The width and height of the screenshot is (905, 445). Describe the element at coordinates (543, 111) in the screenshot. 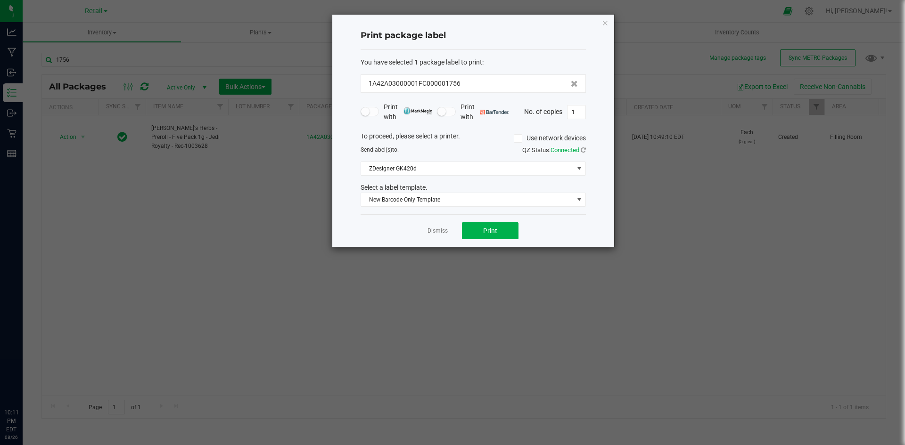

I see `span: No. of copies` at that location.